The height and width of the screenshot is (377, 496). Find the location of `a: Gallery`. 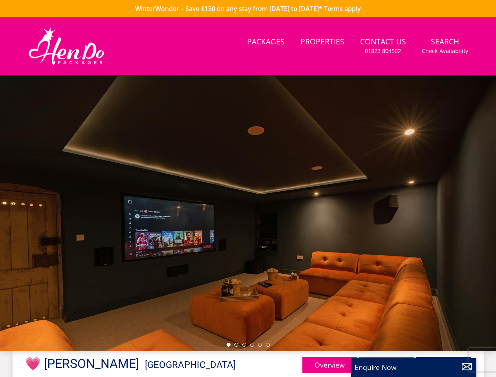

a: Gallery is located at coordinates (387, 365).